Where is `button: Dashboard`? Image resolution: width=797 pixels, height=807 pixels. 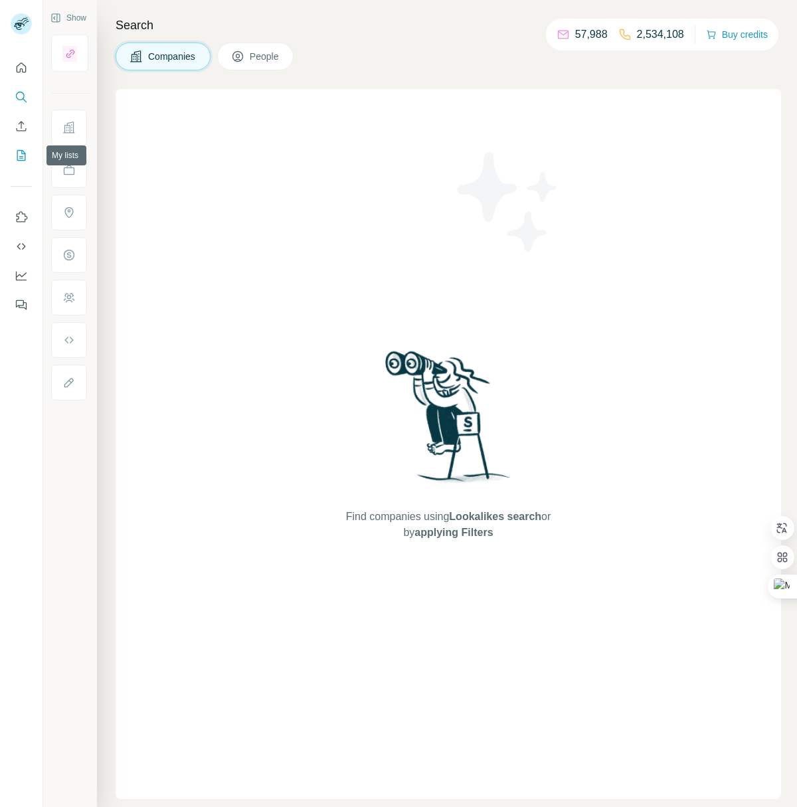
button: Dashboard is located at coordinates (21, 276).